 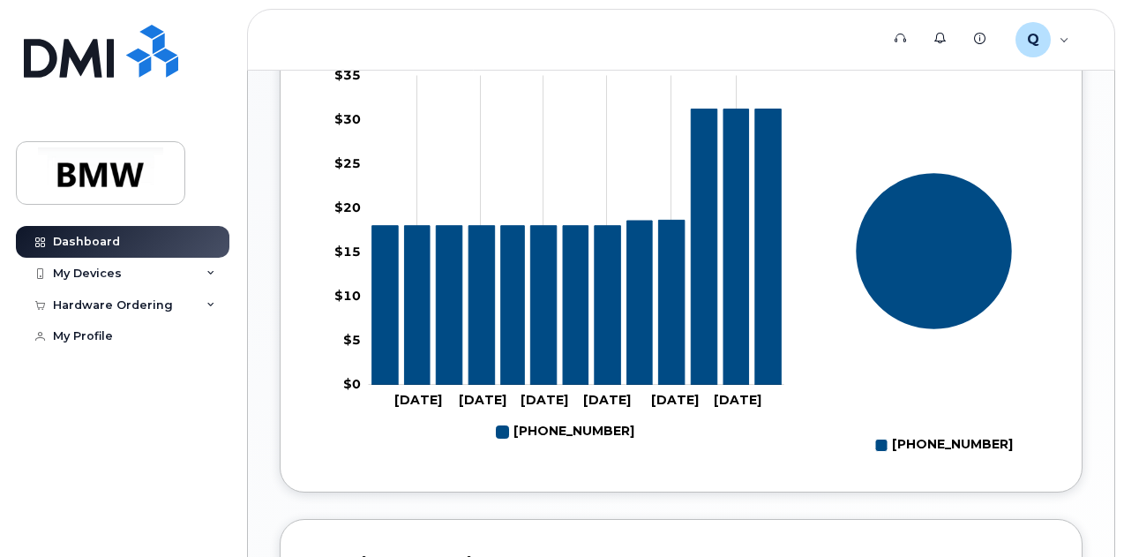 What do you see at coordinates (352, 384) in the screenshot?
I see `tspan: $0` at bounding box center [352, 384].